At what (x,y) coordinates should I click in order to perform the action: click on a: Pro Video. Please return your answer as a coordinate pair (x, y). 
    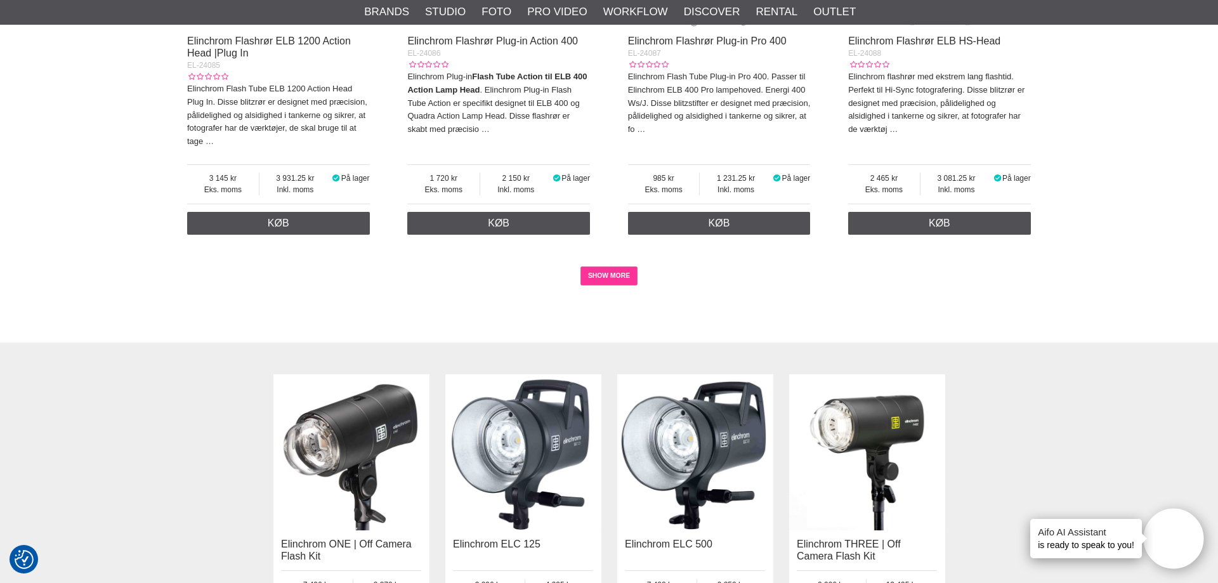
    Looking at the image, I should click on (557, 12).